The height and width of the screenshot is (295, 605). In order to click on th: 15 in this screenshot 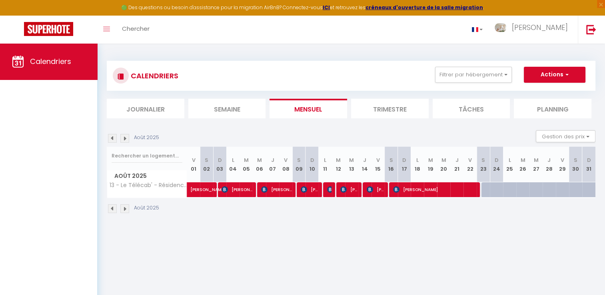, I will do `click(378, 164)`.